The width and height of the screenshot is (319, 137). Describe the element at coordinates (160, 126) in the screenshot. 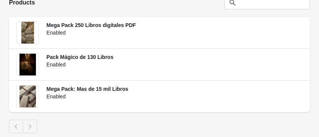

I see `nav: Pagination` at that location.